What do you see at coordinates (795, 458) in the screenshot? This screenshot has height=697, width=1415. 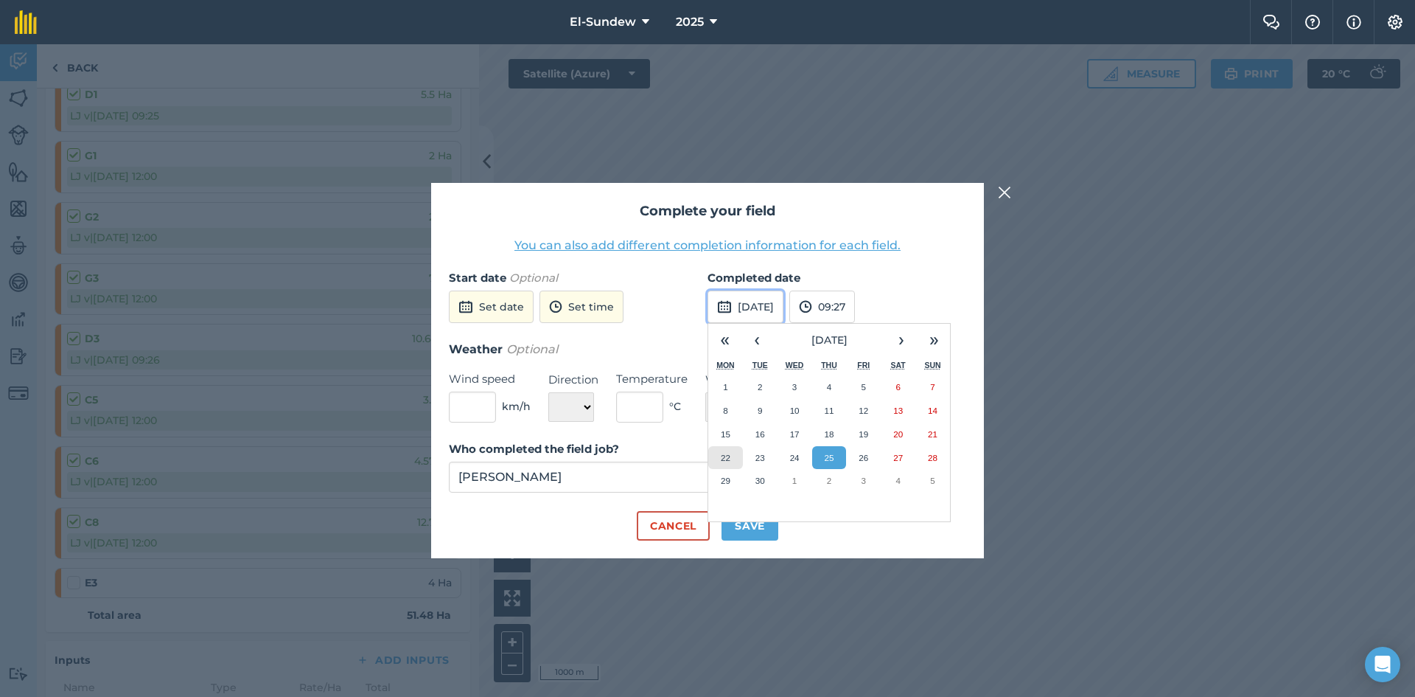 I see `button: 24 September 2025` at bounding box center [795, 458].